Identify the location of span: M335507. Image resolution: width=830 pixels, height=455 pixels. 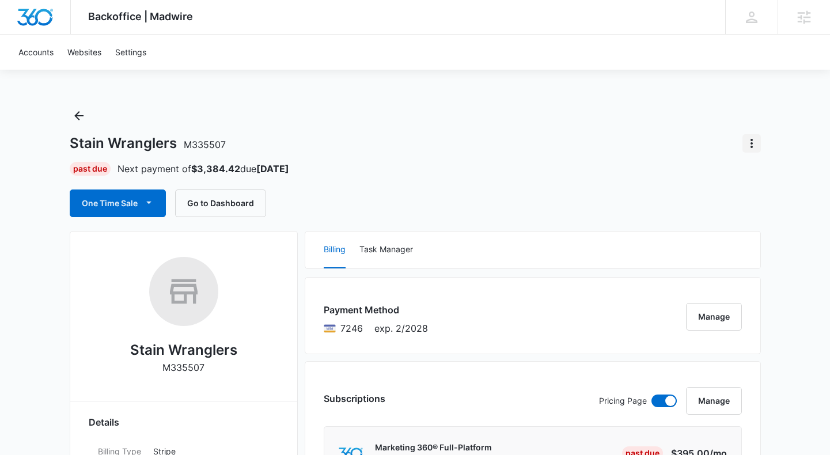
(205, 145).